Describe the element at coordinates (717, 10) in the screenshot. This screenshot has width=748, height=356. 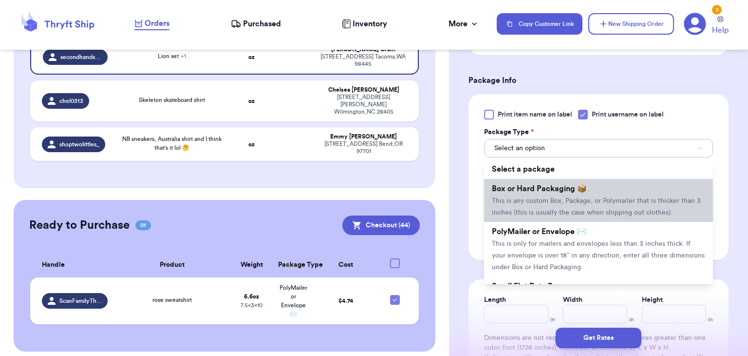
I see `div: 3` at that location.